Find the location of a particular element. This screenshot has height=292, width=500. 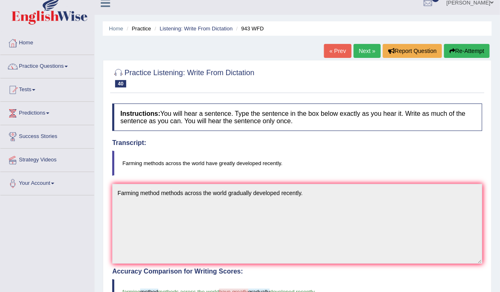

li: Practice is located at coordinates (138, 28).